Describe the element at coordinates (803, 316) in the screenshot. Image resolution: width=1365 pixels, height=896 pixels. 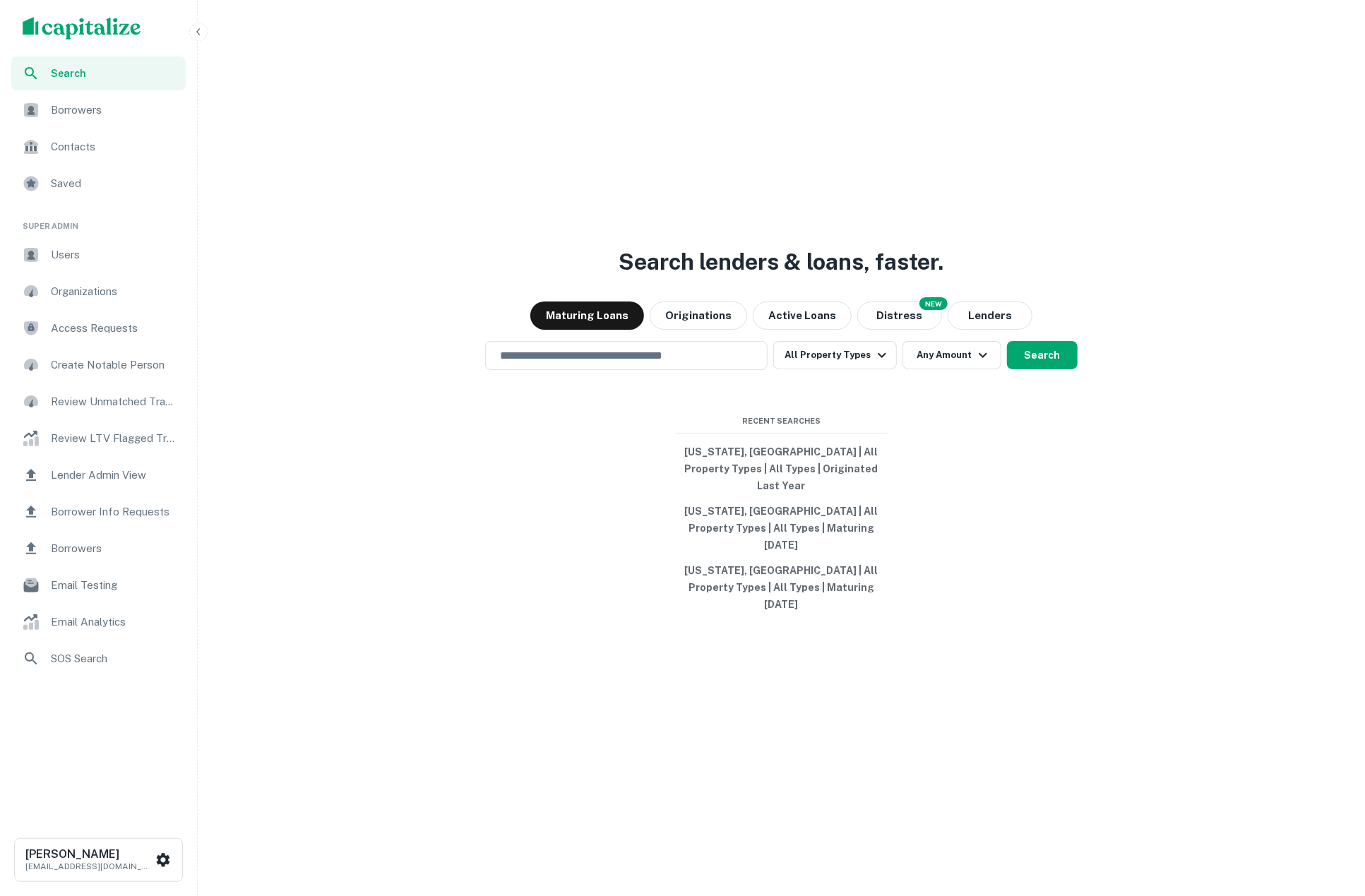
I see `button: Active Loans` at that location.